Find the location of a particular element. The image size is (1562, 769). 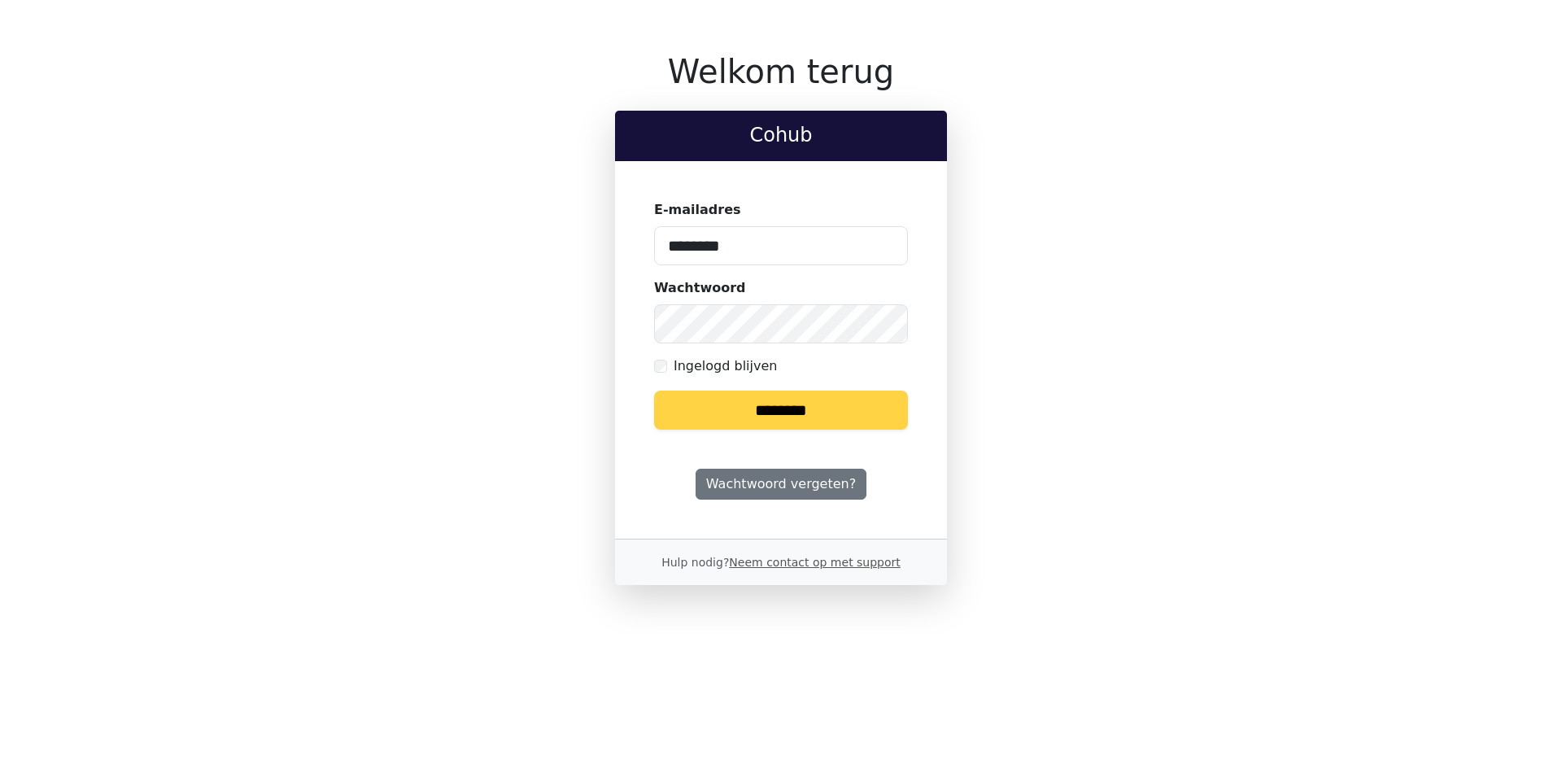

a: Wachtwoord vergeten? is located at coordinates (781, 484).